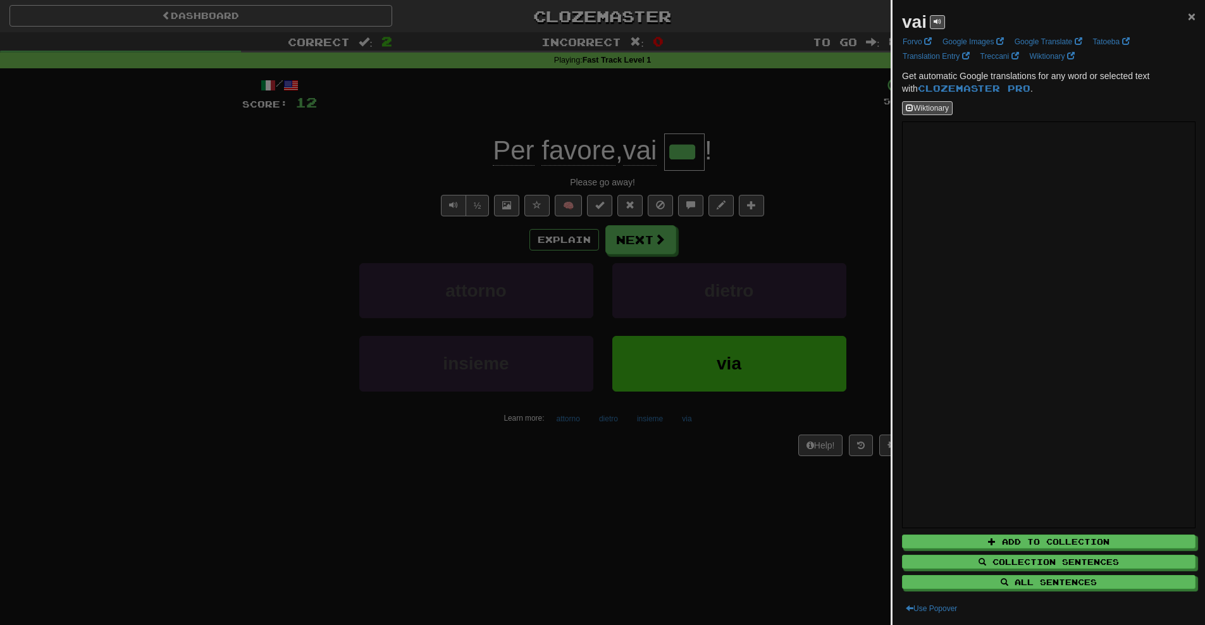 Image resolution: width=1205 pixels, height=625 pixels. I want to click on a: Clozemaster Pro, so click(974, 88).